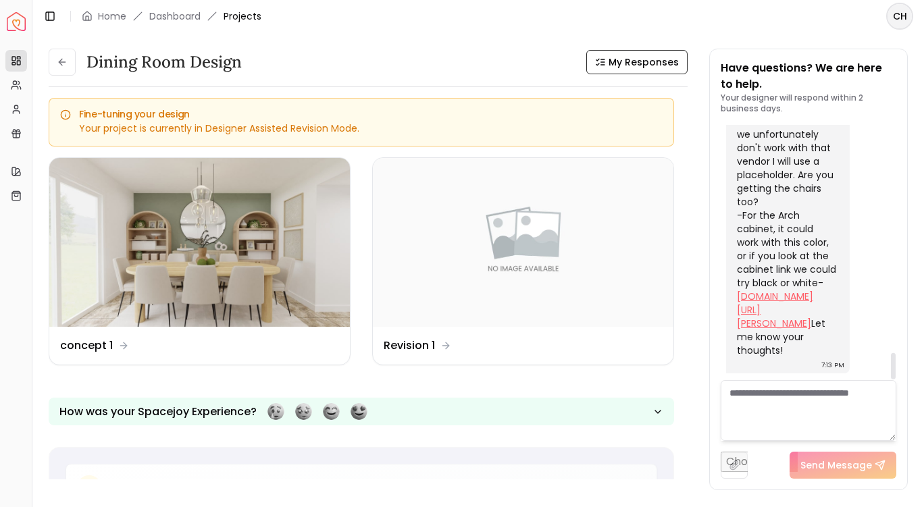 This screenshot has height=507, width=924. Describe the element at coordinates (199, 261) in the screenshot. I see `a: concept 1concept 1` at that location.